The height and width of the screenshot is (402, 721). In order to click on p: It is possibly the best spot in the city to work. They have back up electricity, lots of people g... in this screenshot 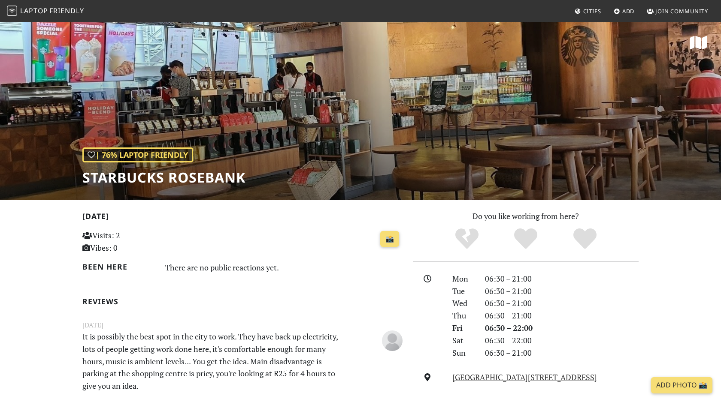, I will do `click(215, 362)`.